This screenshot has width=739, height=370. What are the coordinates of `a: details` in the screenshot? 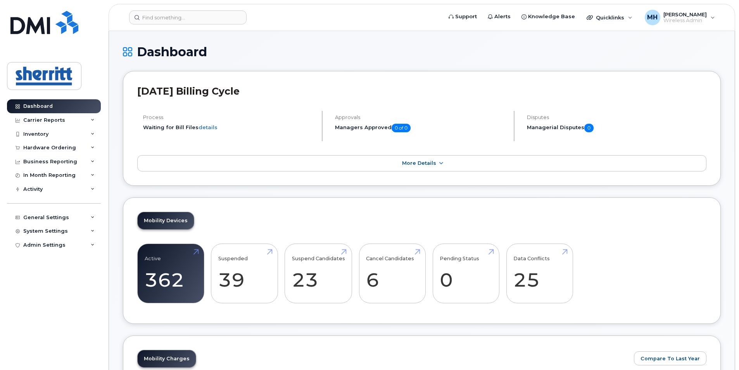 It's located at (208, 127).